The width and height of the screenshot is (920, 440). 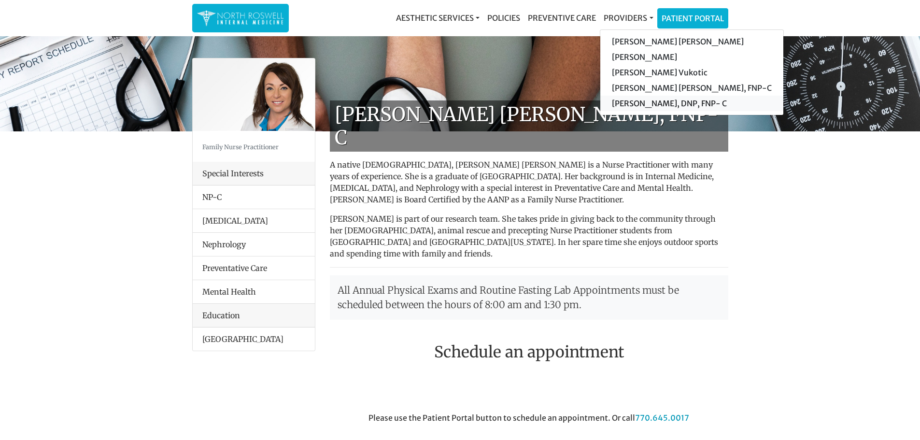 I want to click on small: Family Nurse Practitioner, so click(x=241, y=147).